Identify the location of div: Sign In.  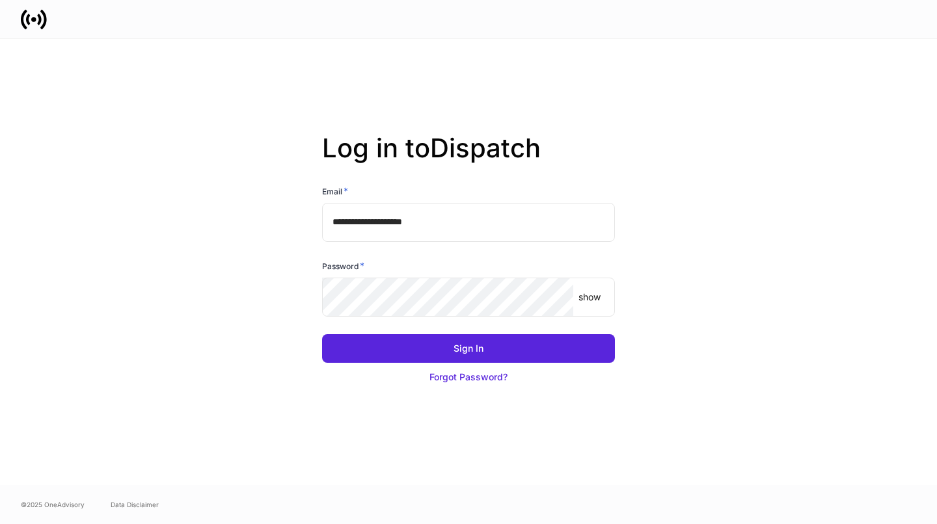
(468, 349).